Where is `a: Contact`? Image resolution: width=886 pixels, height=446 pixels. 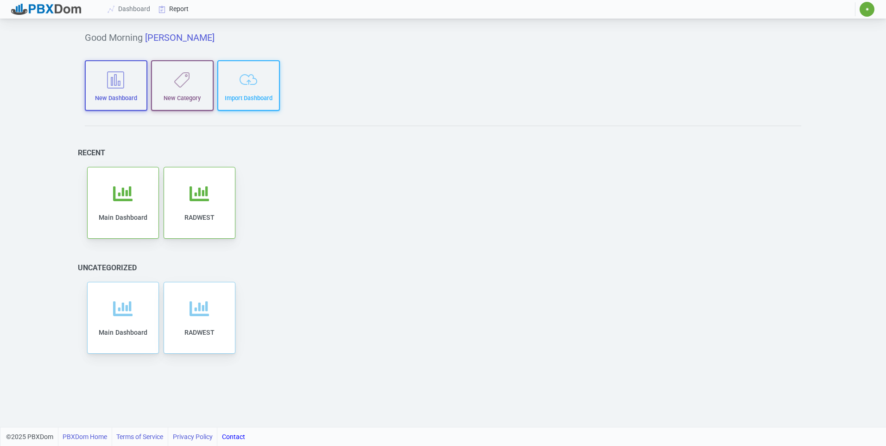 a: Contact is located at coordinates (234, 437).